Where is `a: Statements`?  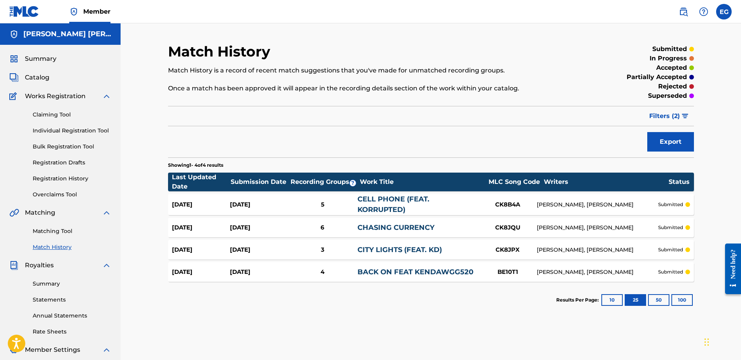
a: Statements is located at coordinates (72, 299).